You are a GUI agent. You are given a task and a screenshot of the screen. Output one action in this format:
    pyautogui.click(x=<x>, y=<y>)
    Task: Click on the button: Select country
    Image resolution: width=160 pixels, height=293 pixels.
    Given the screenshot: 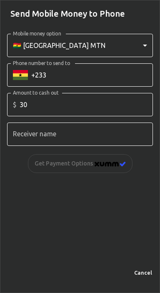 What is the action you would take?
    pyautogui.click(x=20, y=75)
    